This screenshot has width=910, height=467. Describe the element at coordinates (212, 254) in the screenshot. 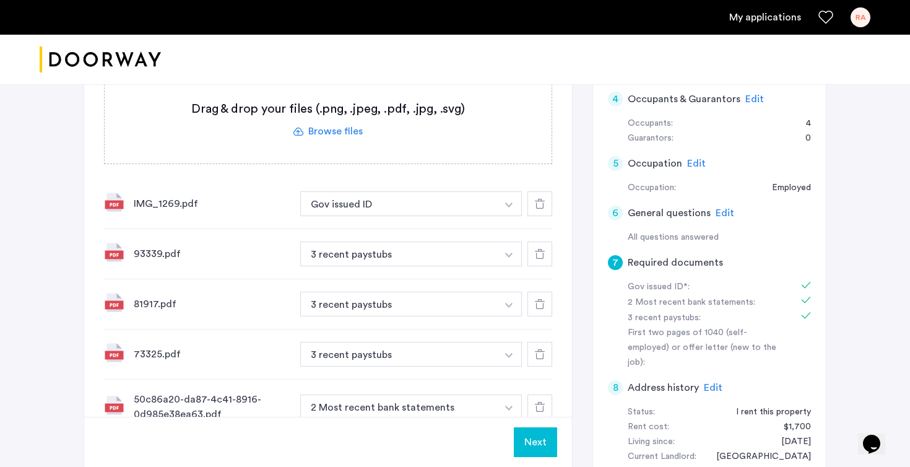

I see `div: 93339.pdf` at that location.